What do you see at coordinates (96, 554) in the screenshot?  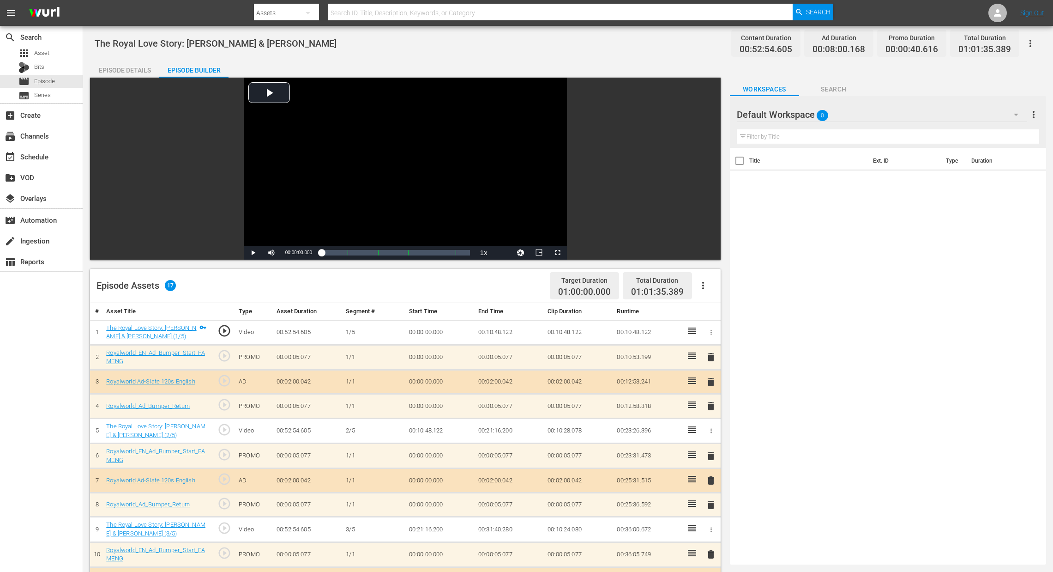 I see `td: 10` at bounding box center [96, 554].